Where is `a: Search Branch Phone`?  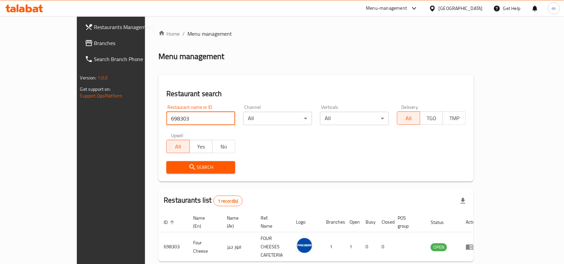
a: Search Branch Phone is located at coordinates (125, 59).